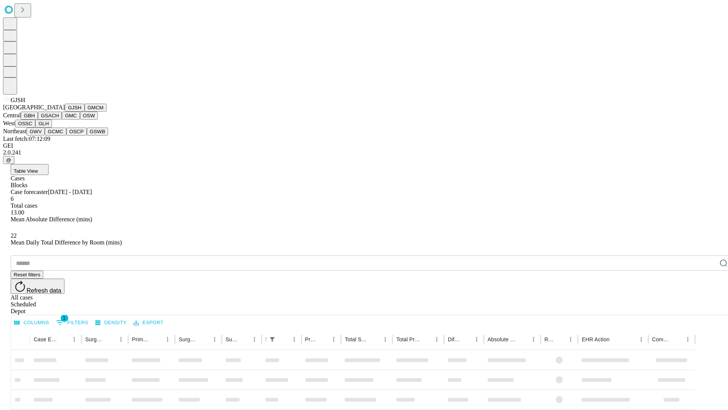 The image size is (728, 410). What do you see at coordinates (95, 339) in the screenshot?
I see `div: Surgeon Name` at bounding box center [95, 339].